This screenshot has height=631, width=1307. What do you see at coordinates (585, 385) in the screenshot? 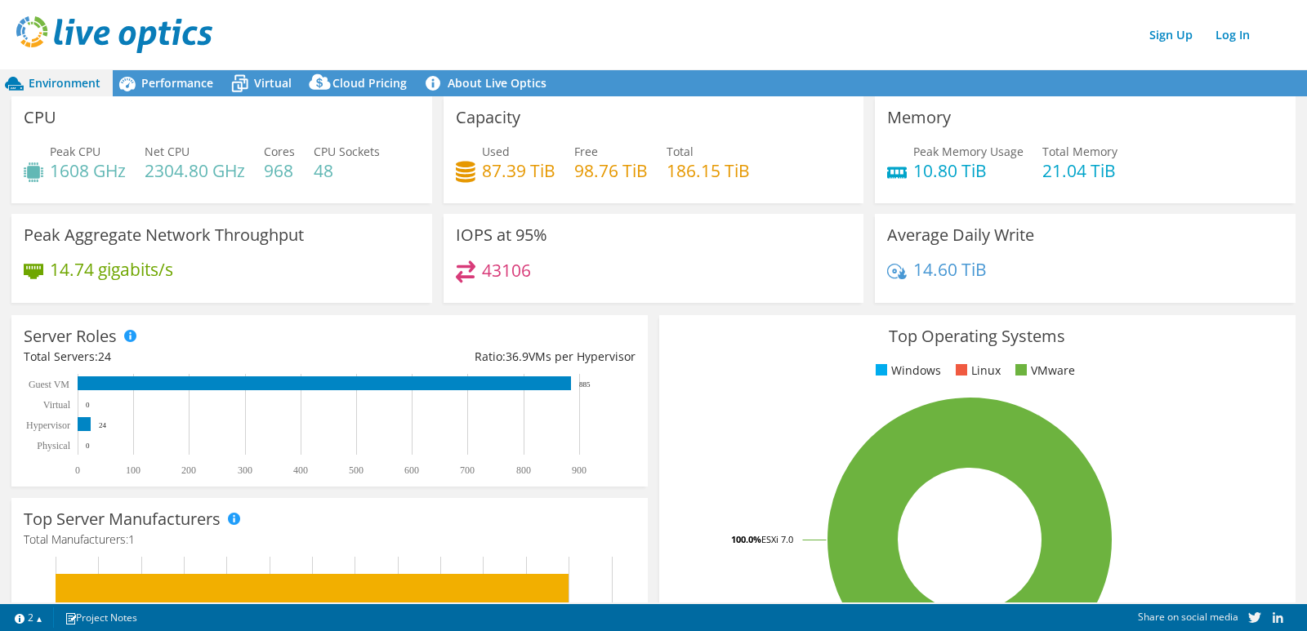
I see `text: 885` at bounding box center [585, 385].